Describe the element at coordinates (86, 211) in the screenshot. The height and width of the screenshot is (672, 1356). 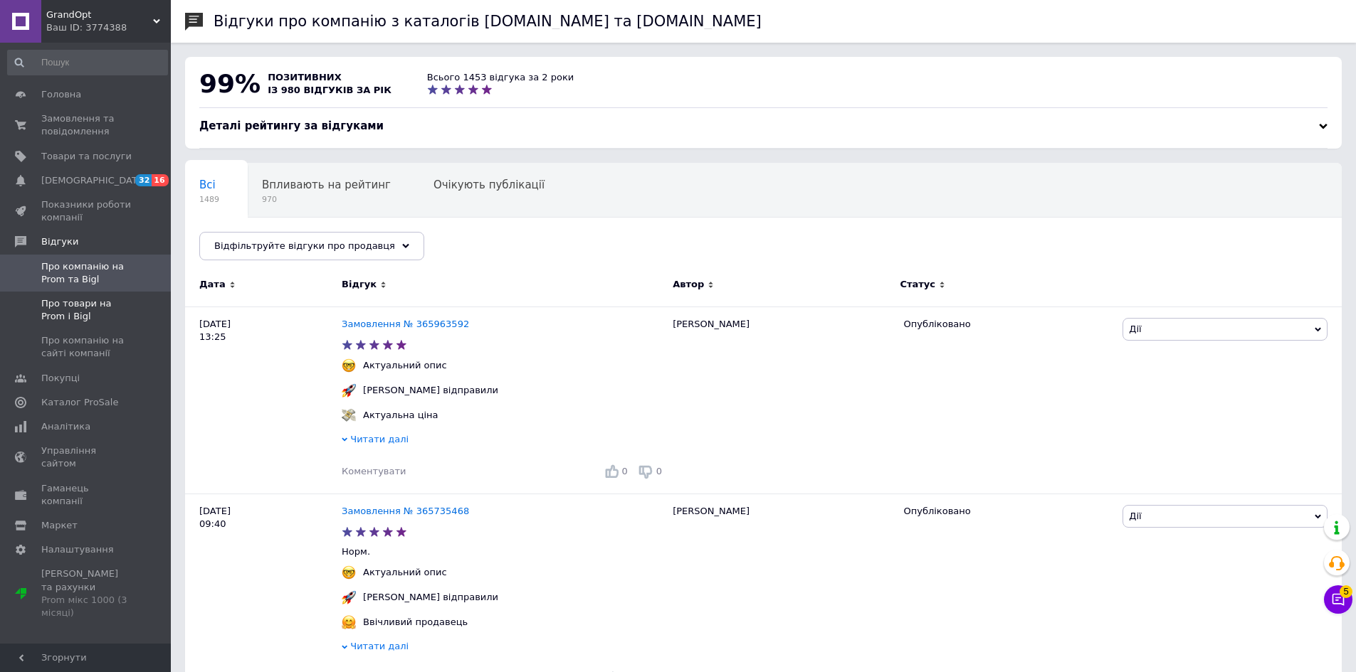
I see `span: Показники роботи компанії` at that location.